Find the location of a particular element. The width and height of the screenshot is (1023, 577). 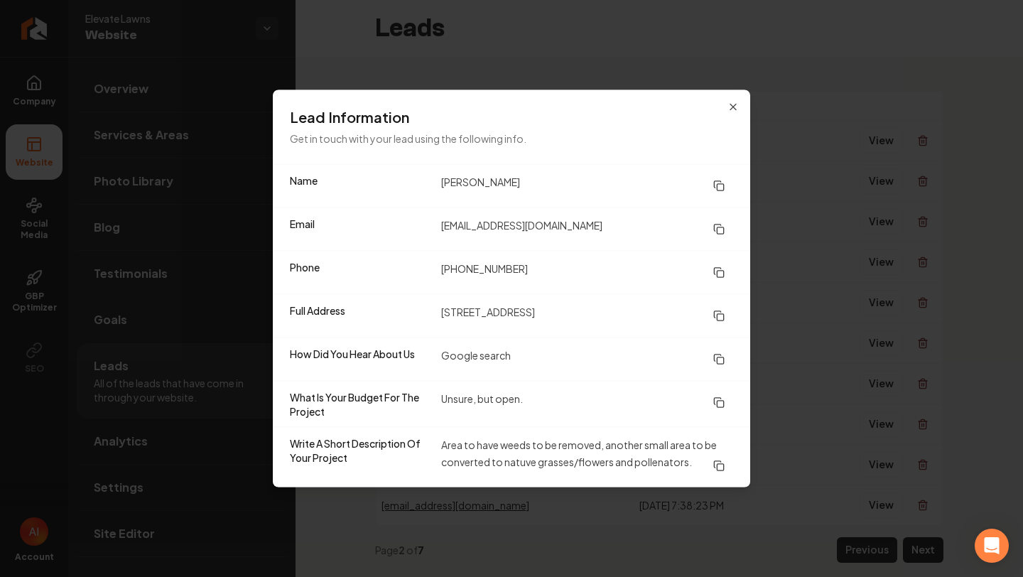

dt: Name is located at coordinates (359, 186).